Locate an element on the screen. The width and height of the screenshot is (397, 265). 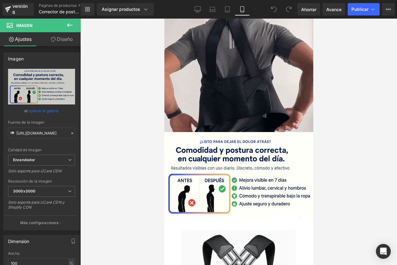
input: Enlace is located at coordinates (42, 133).